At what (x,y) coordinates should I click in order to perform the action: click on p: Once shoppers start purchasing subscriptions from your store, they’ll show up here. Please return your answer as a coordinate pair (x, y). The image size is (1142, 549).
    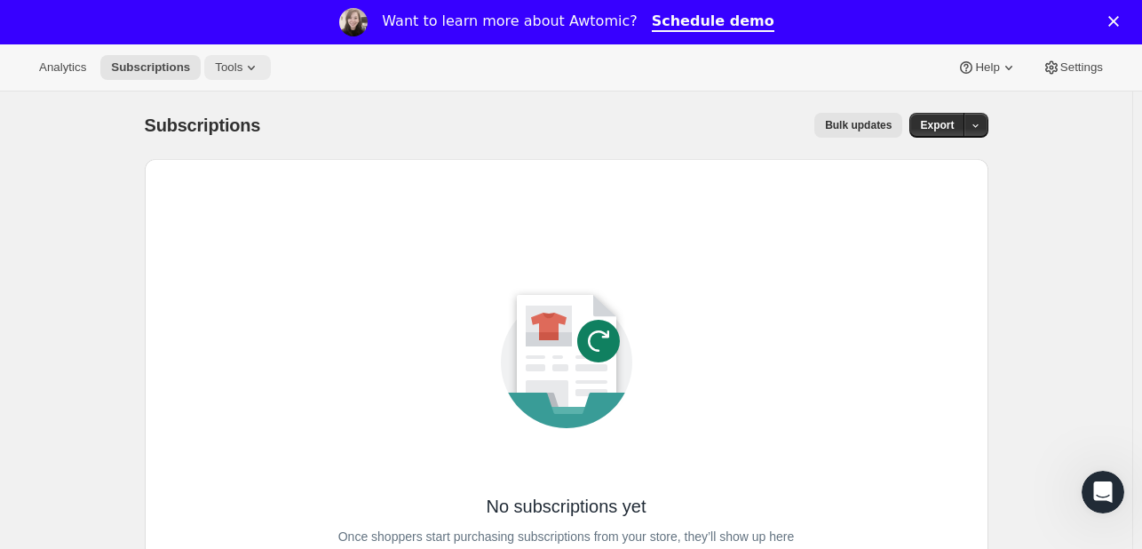
    Looking at the image, I should click on (567, 537).